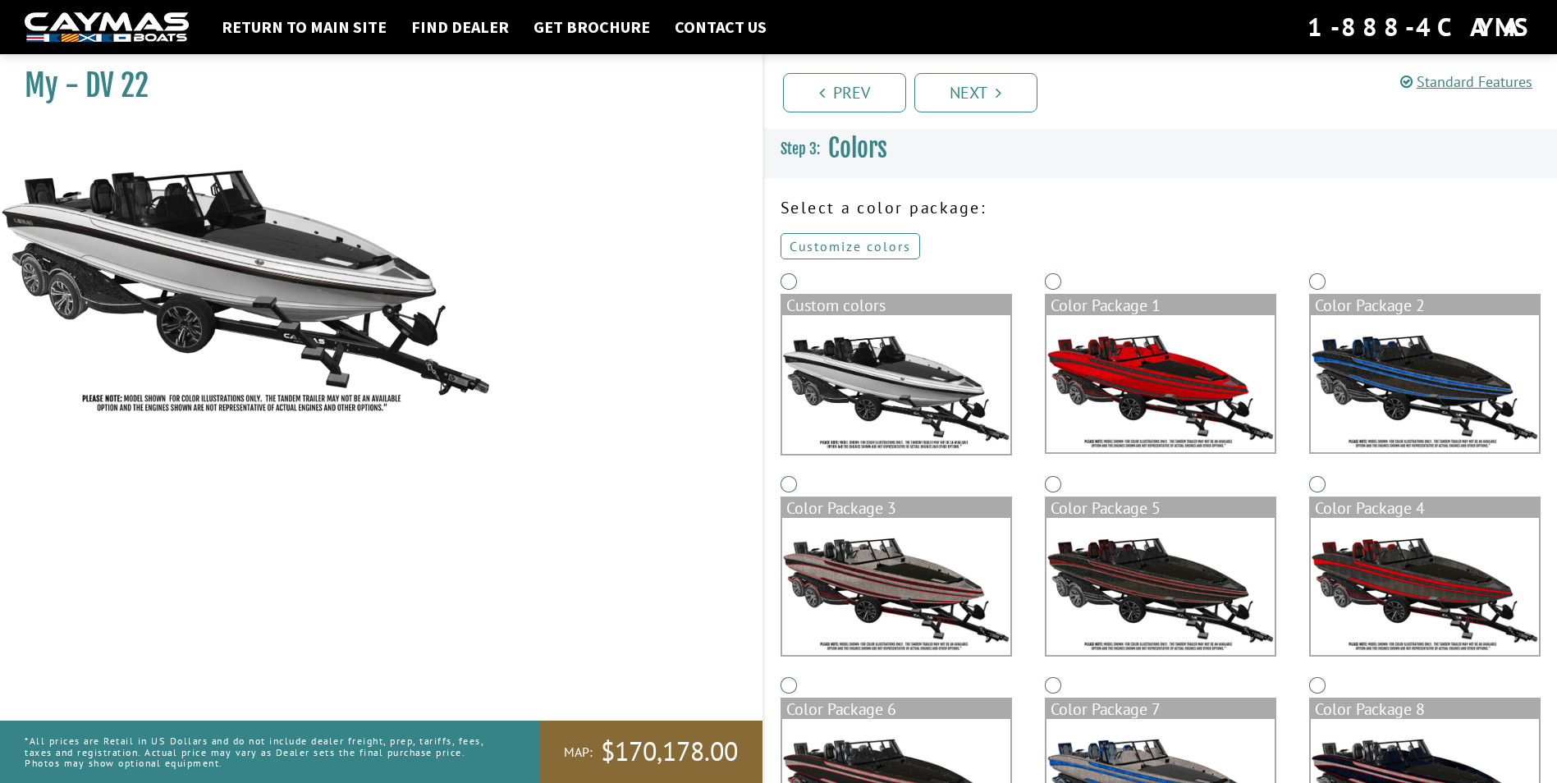  I want to click on a: Prev, so click(845, 93).